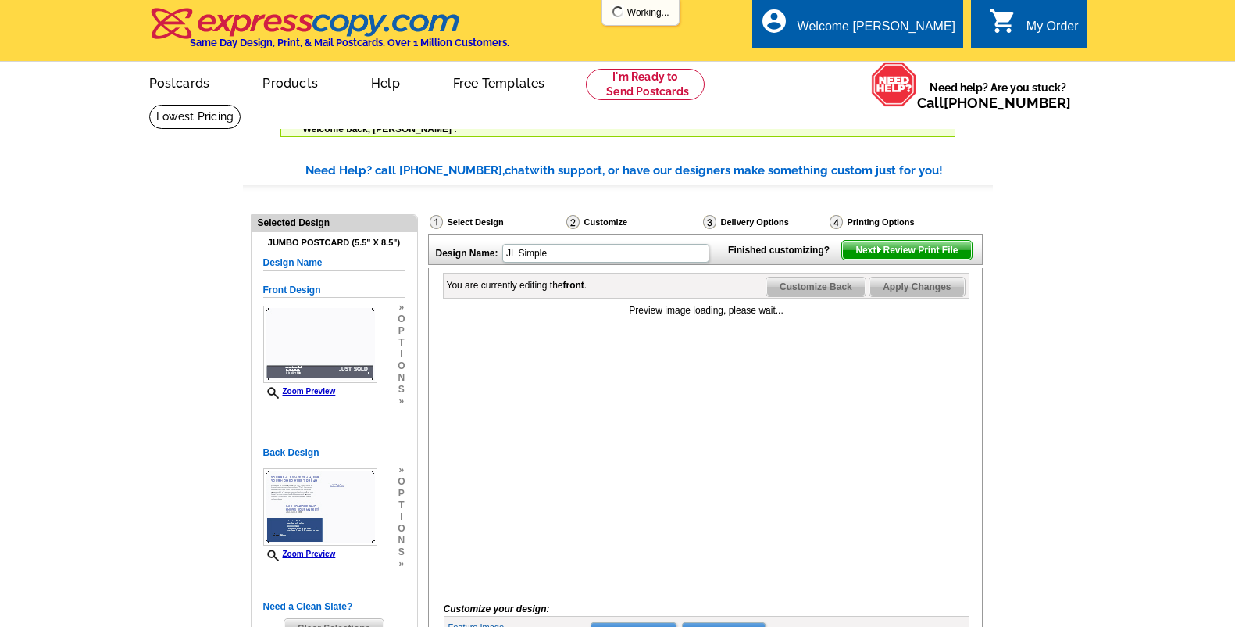 This screenshot has width=1235, height=627. Describe the element at coordinates (774, 21) in the screenshot. I see `i: account_circle` at that location.